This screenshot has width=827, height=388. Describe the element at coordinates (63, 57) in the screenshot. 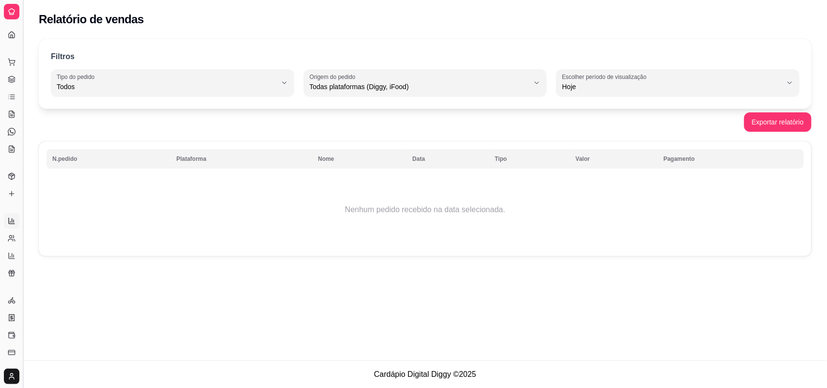

I see `p: Filtros` at that location.